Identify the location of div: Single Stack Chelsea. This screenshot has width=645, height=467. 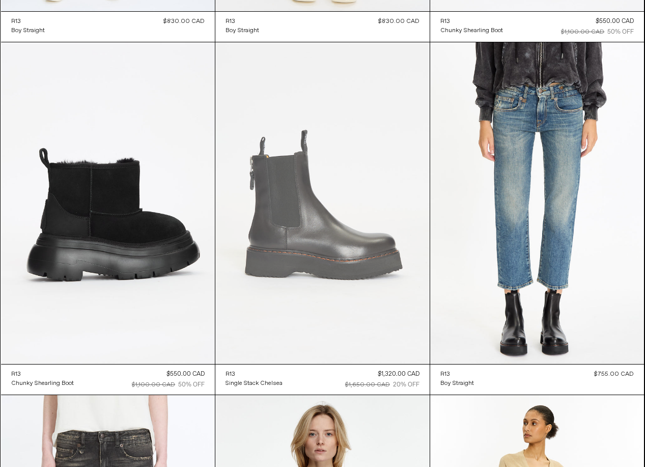
(254, 383).